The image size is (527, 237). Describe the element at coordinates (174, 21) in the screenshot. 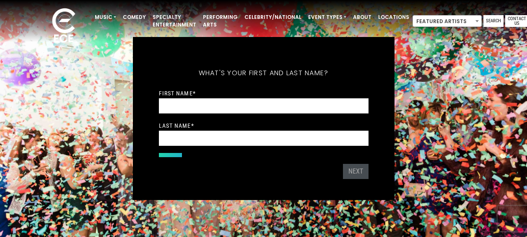

I see `a: Specialty Entertainment` at that location.